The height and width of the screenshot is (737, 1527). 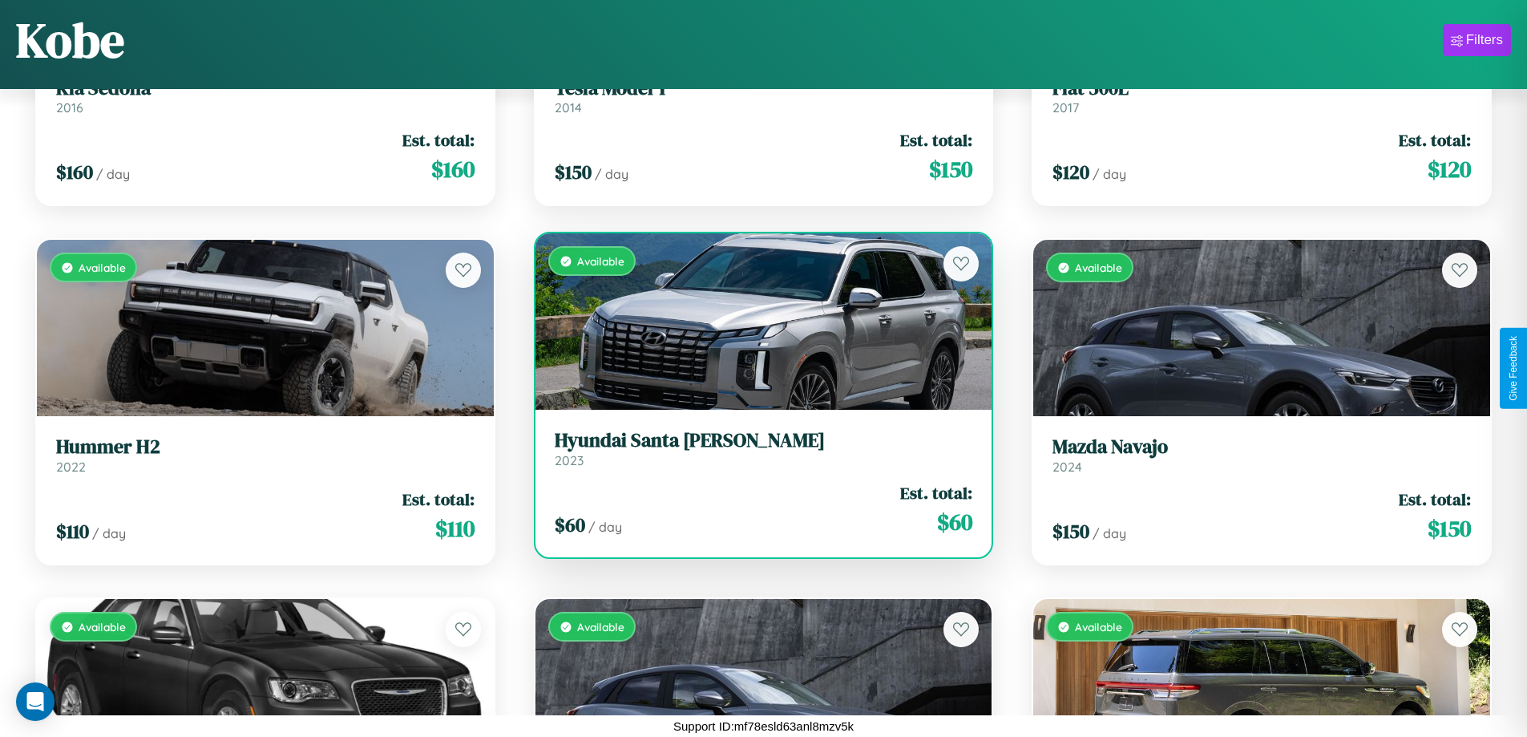 I want to click on a: Tesla Model Y2014, so click(x=764, y=96).